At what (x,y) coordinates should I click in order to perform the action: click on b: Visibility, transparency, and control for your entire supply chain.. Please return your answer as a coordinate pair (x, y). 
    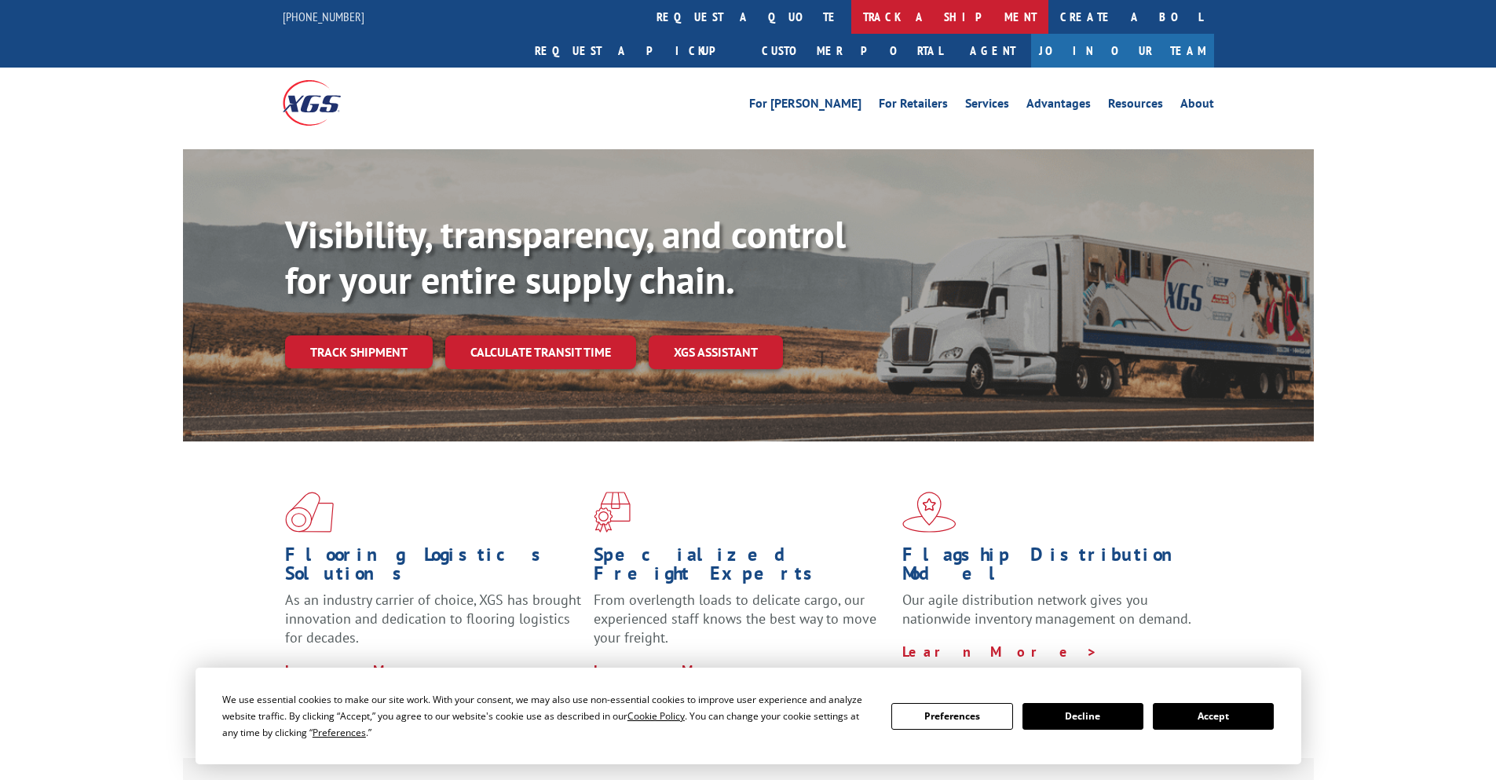
    Looking at the image, I should click on (565, 257).